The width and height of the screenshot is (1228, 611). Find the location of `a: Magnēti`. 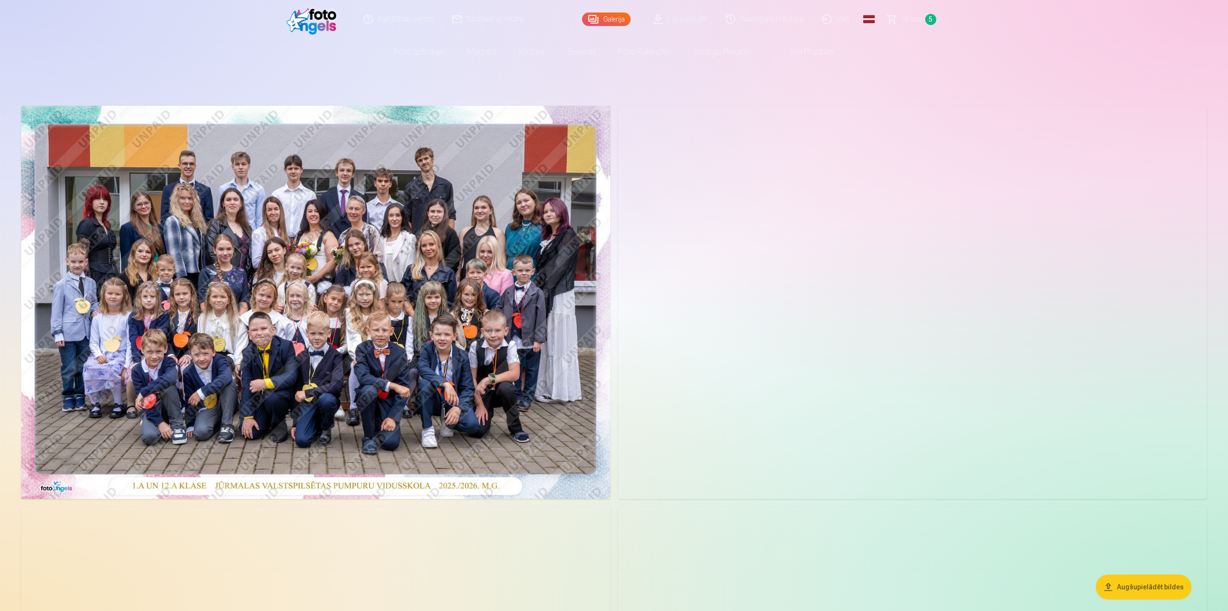

a: Magnēti is located at coordinates (481, 52).